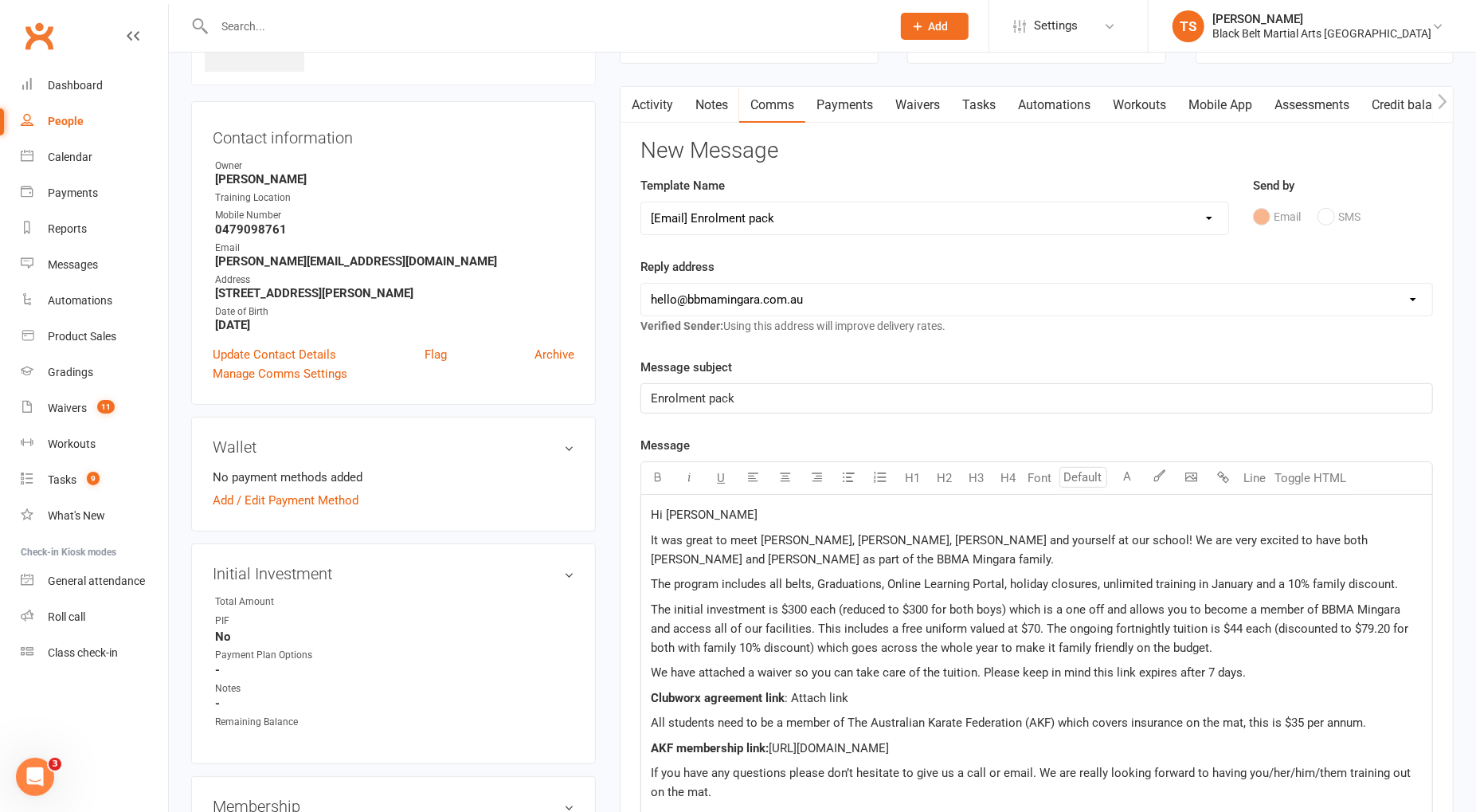 The height and width of the screenshot is (812, 1476). Describe the element at coordinates (1039, 478) in the screenshot. I see `button: Font` at that location.